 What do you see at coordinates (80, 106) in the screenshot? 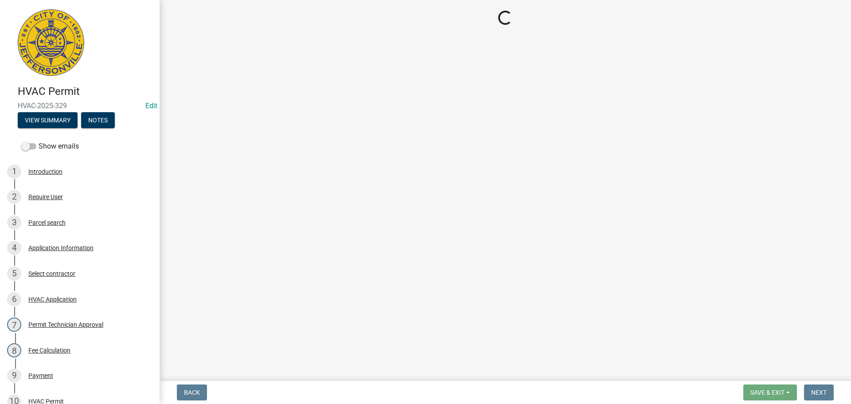
I see `span: HVAC-2025-329` at bounding box center [80, 106].